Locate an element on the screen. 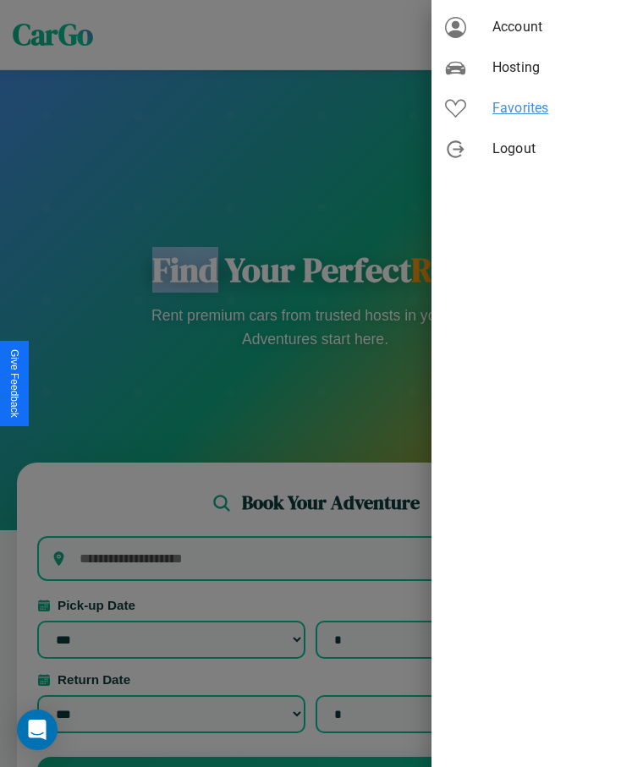  div: Logout is located at coordinates (537, 149).